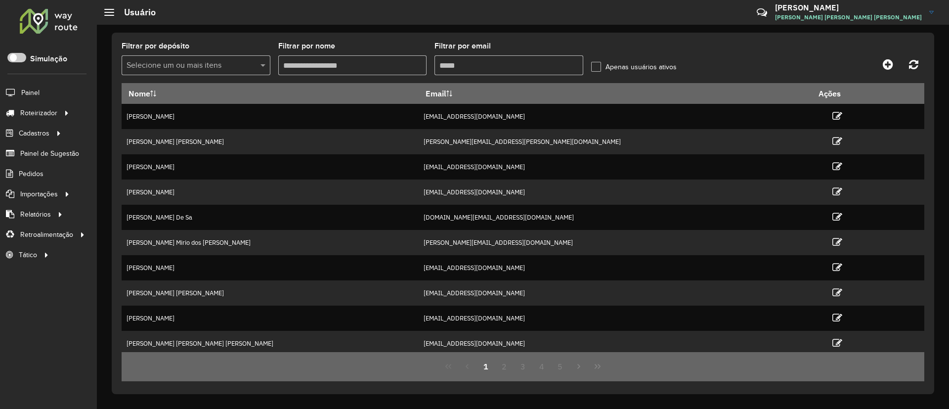  What do you see at coordinates (34, 133) in the screenshot?
I see `span: Cadastros` at bounding box center [34, 133].